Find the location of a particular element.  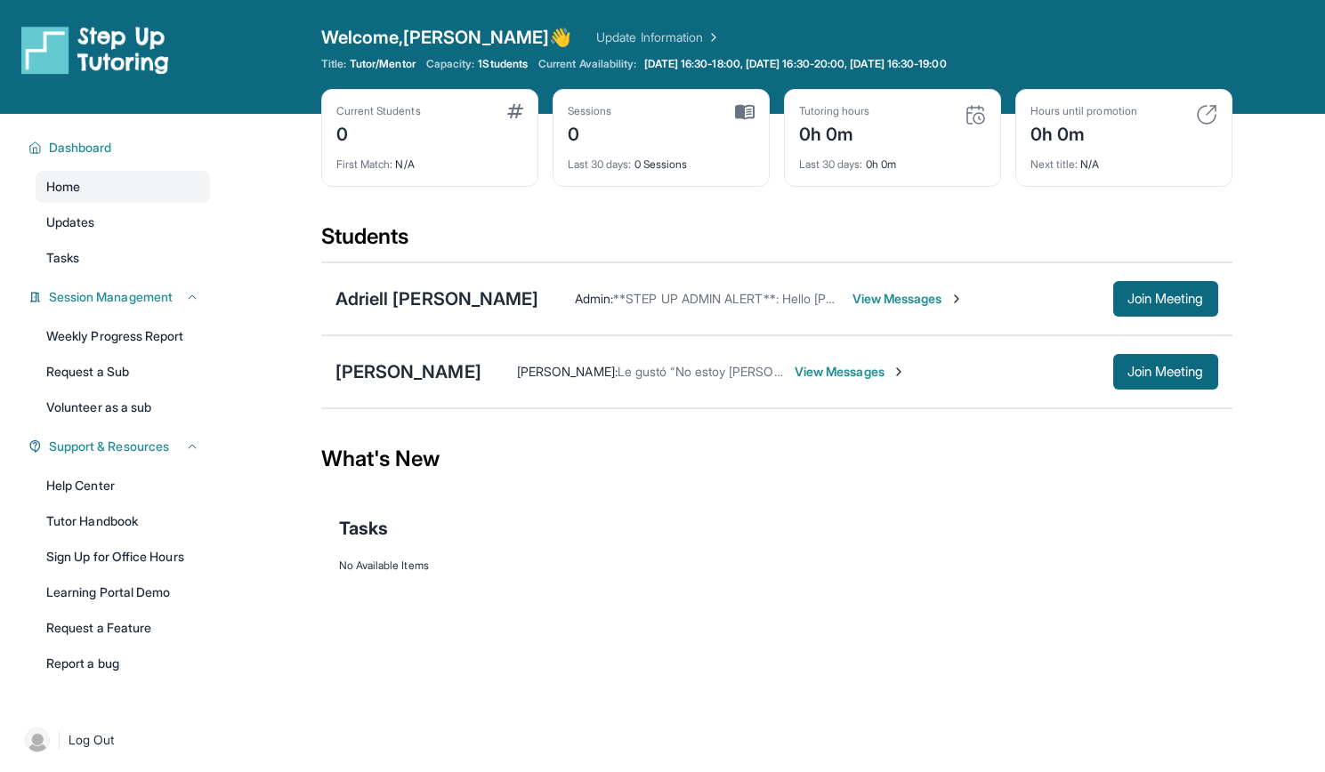

a: Tutor Handbook is located at coordinates (123, 521).